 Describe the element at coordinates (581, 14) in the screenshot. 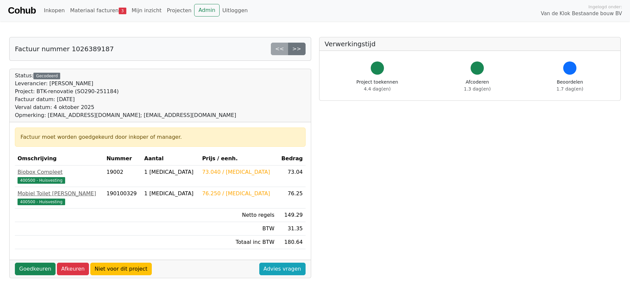

I see `span: Van de Klok Bestaande bouw BV` at that location.